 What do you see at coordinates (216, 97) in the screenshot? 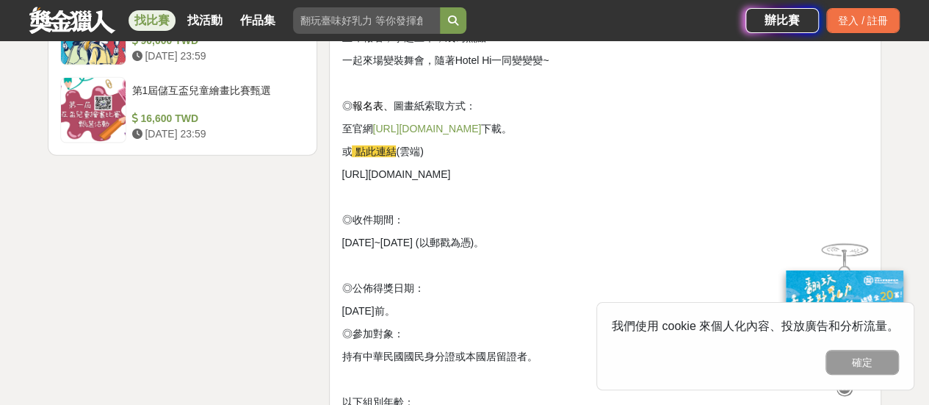
I see `div: 第1屆儲互盃兒童繪畫比賽甄選` at bounding box center [216, 97].